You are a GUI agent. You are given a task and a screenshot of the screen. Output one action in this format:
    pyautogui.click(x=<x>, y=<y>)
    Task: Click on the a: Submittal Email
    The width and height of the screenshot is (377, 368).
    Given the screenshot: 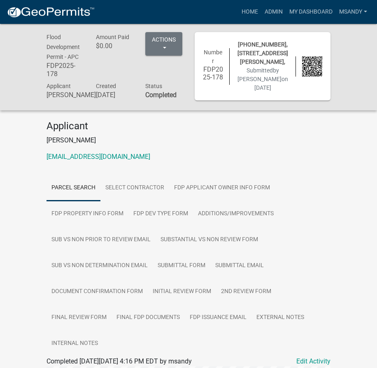 What is the action you would take?
    pyautogui.click(x=239, y=266)
    